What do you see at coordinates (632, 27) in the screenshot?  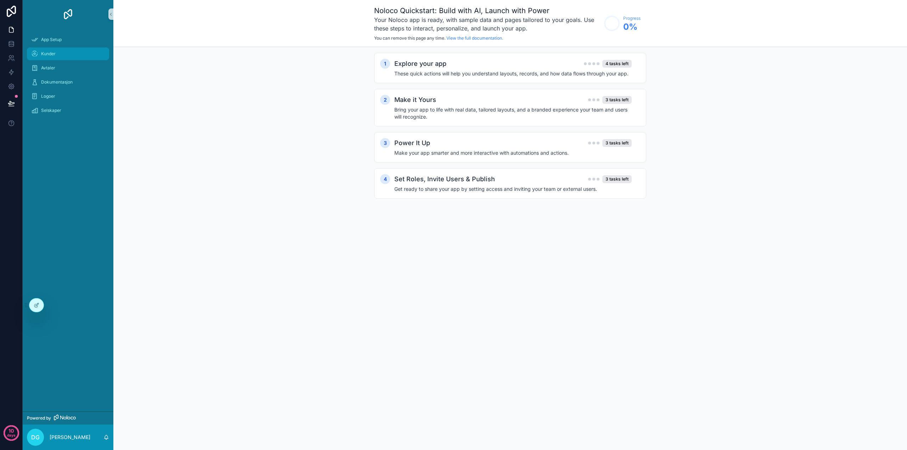 I see `span: 0 %` at bounding box center [632, 27].